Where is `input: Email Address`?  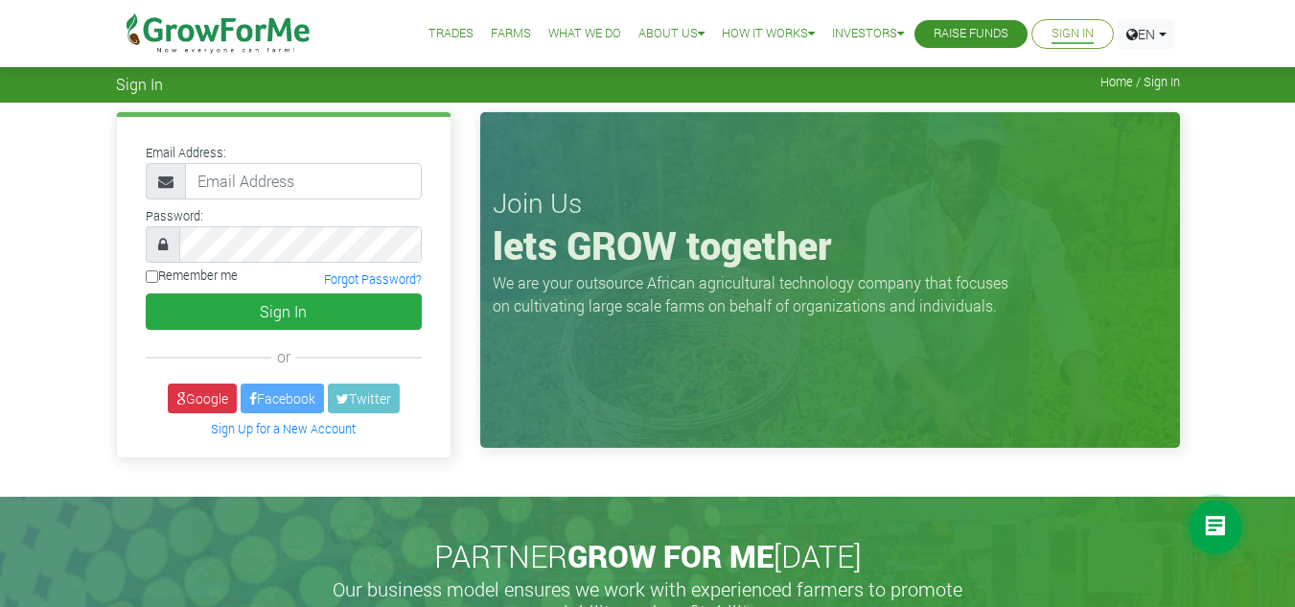 input: Email Address is located at coordinates (303, 181).